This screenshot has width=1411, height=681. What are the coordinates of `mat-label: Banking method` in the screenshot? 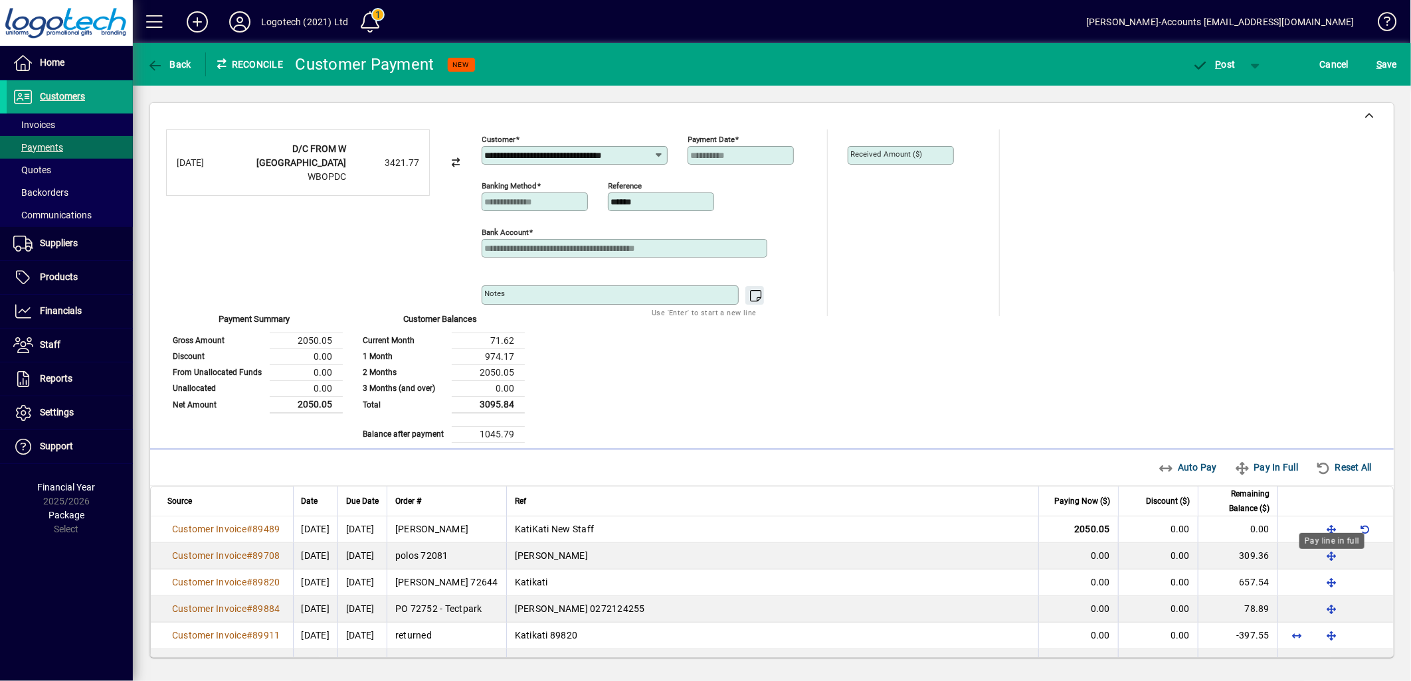 It's located at (509, 186).